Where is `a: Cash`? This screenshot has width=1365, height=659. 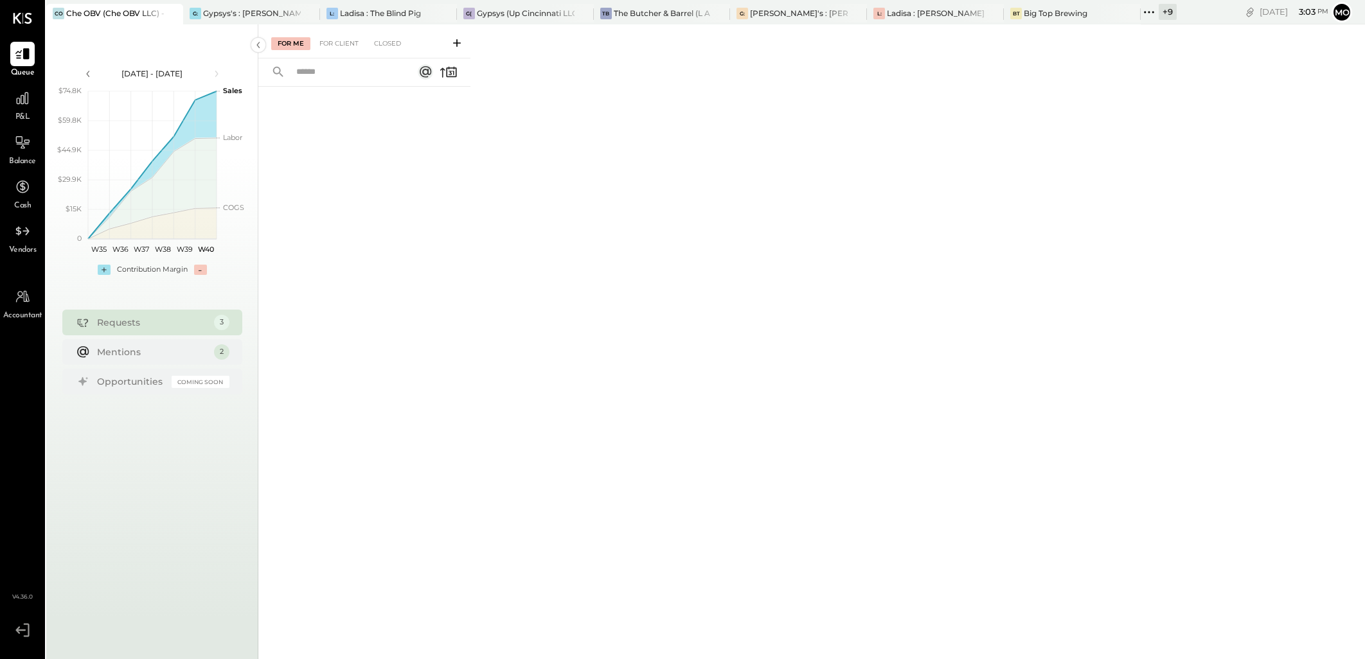 a: Cash is located at coordinates (22, 193).